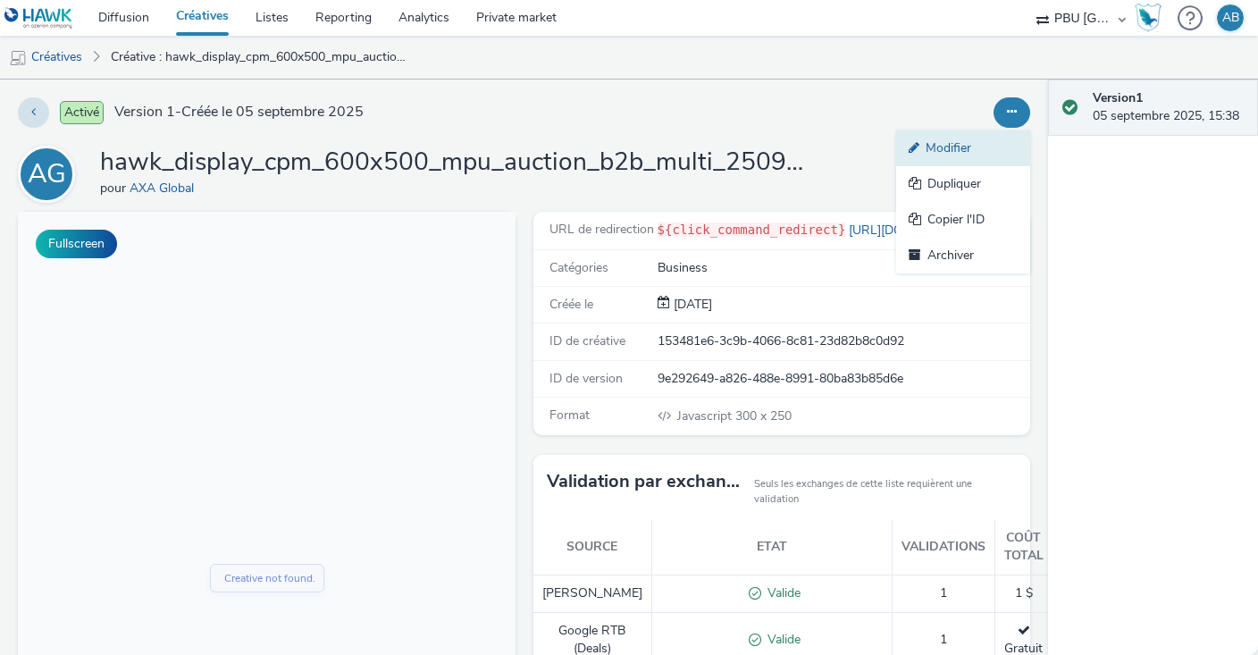  Describe the element at coordinates (50, 173) in the screenshot. I see `a: AG` at that location.